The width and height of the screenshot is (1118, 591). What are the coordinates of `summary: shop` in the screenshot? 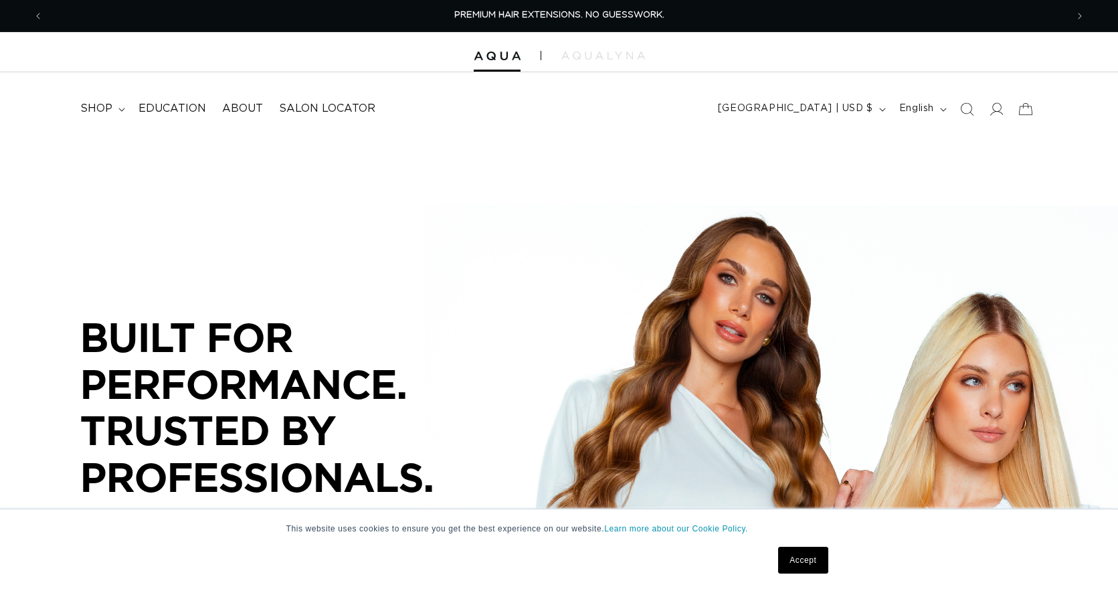 It's located at (101, 108).